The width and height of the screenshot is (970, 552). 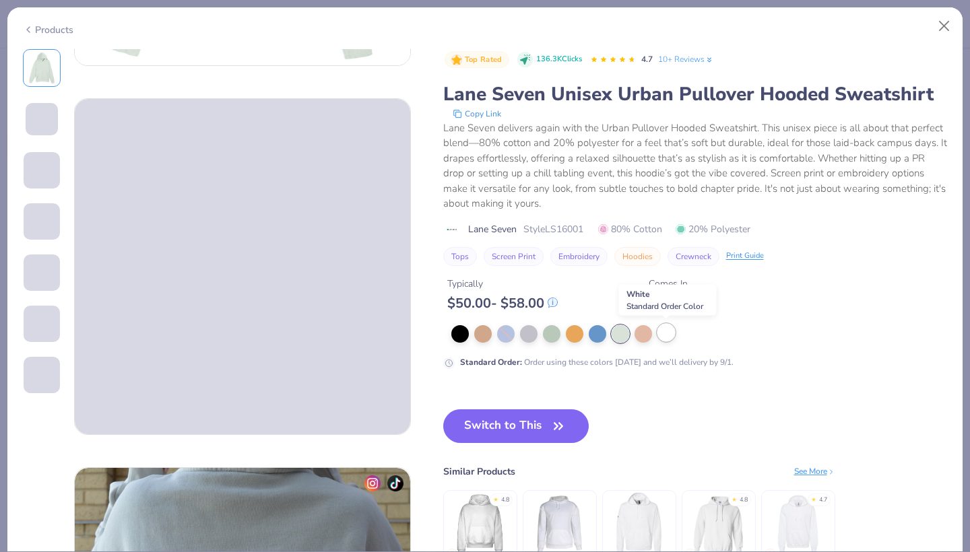 What do you see at coordinates (484, 59) in the screenshot?
I see `span: Top Rated` at bounding box center [484, 59].